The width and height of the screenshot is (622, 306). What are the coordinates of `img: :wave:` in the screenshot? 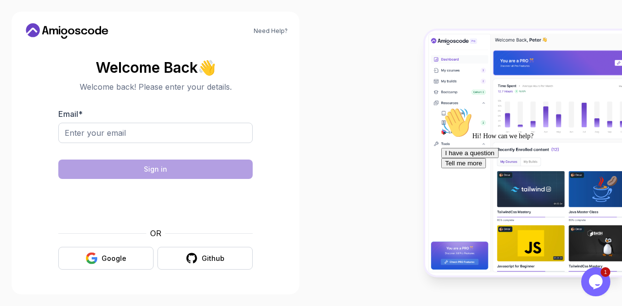 It's located at (19, 19).